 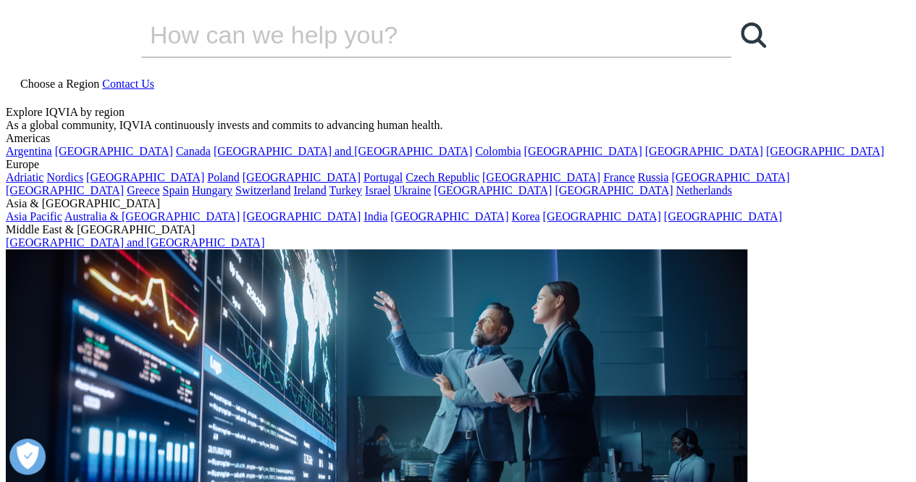 I want to click on a: Spain, so click(x=175, y=190).